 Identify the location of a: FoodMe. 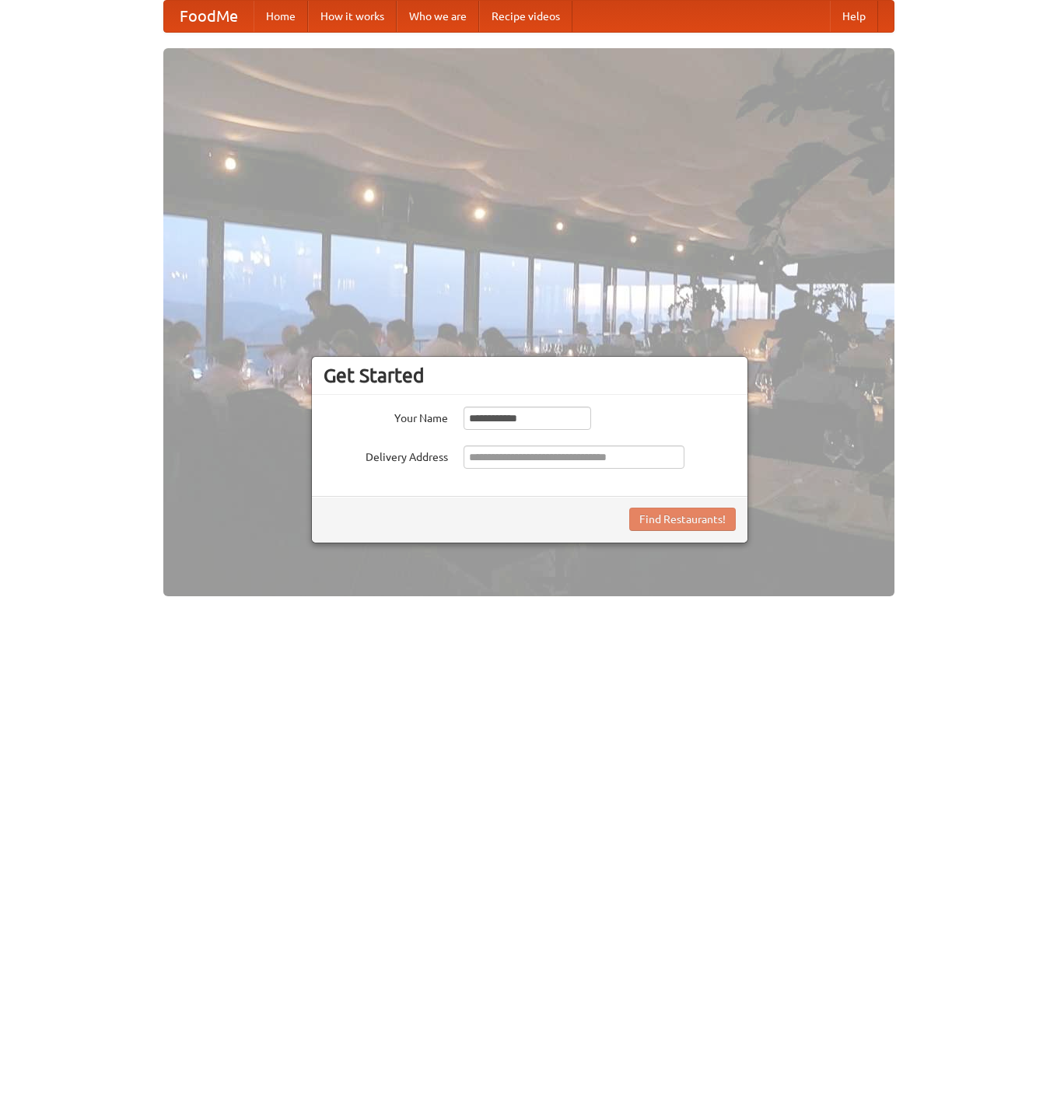
(208, 16).